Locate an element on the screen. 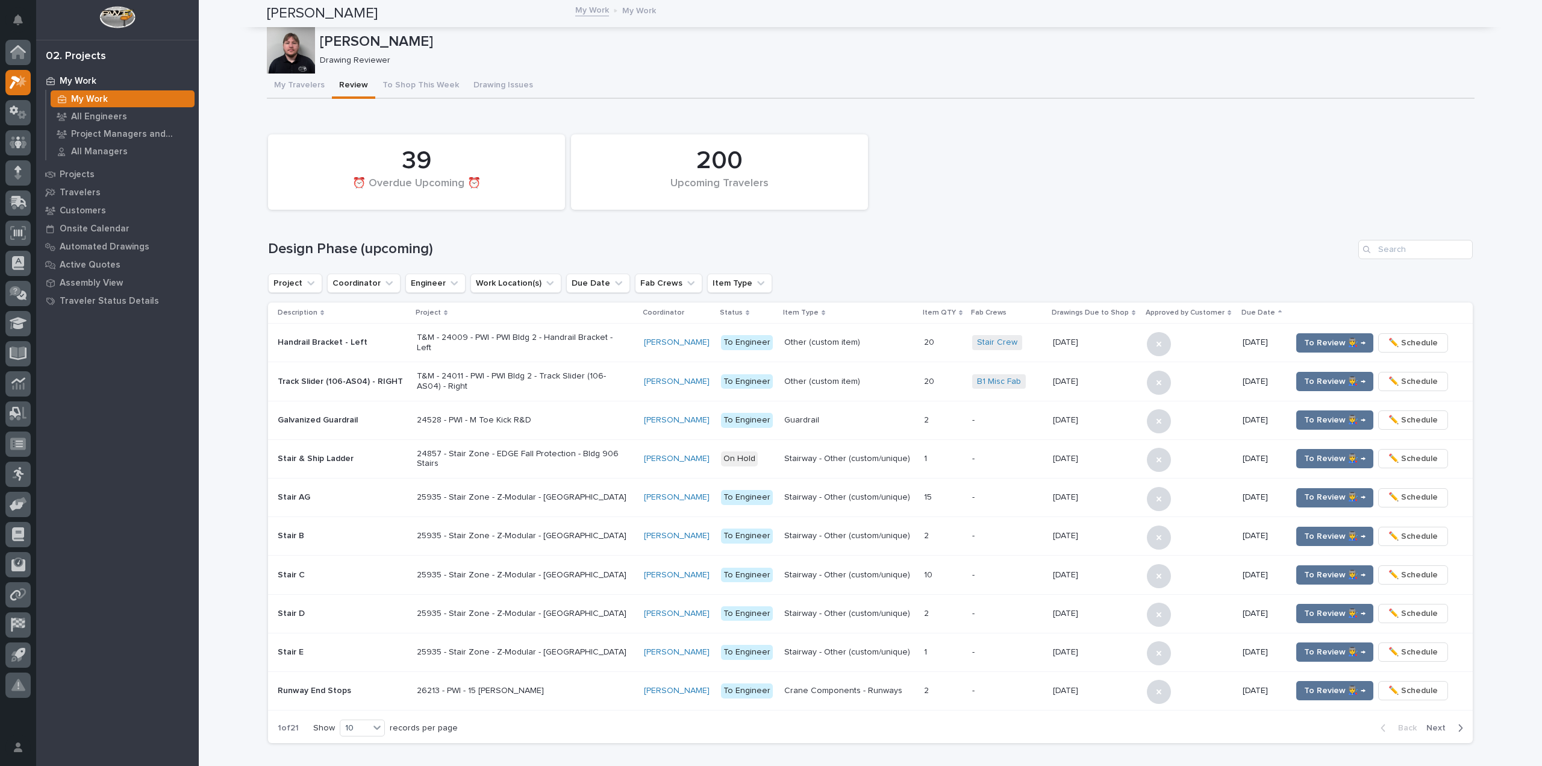 The width and height of the screenshot is (1542, 766). input: Search is located at coordinates (1415, 249).